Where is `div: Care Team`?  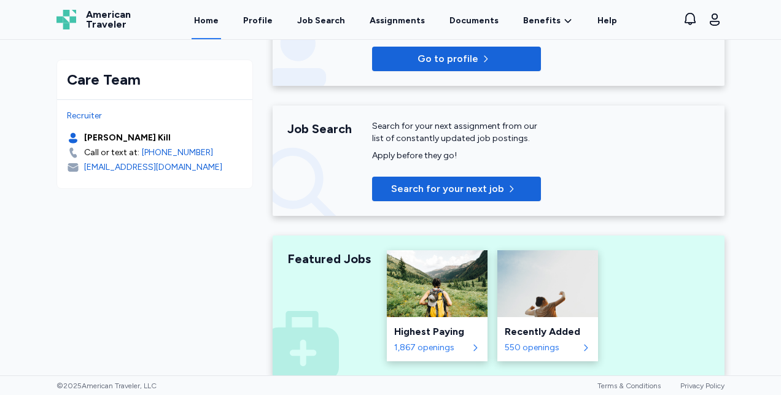 div: Care Team is located at coordinates (155, 80).